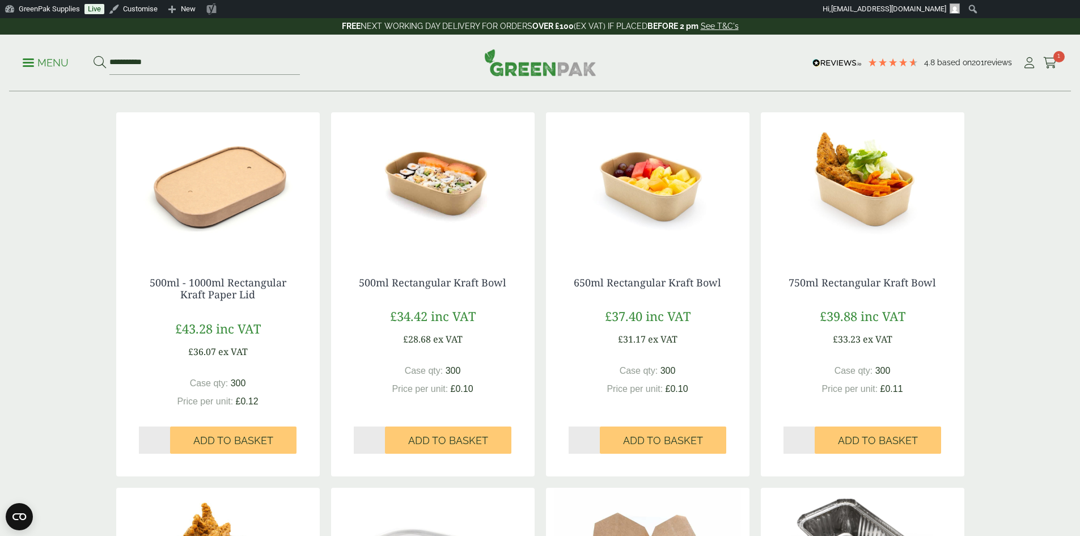 The image size is (1080, 536). Describe the element at coordinates (433, 282) in the screenshot. I see `a: 500ml Rectangular Kraft Bowl` at that location.